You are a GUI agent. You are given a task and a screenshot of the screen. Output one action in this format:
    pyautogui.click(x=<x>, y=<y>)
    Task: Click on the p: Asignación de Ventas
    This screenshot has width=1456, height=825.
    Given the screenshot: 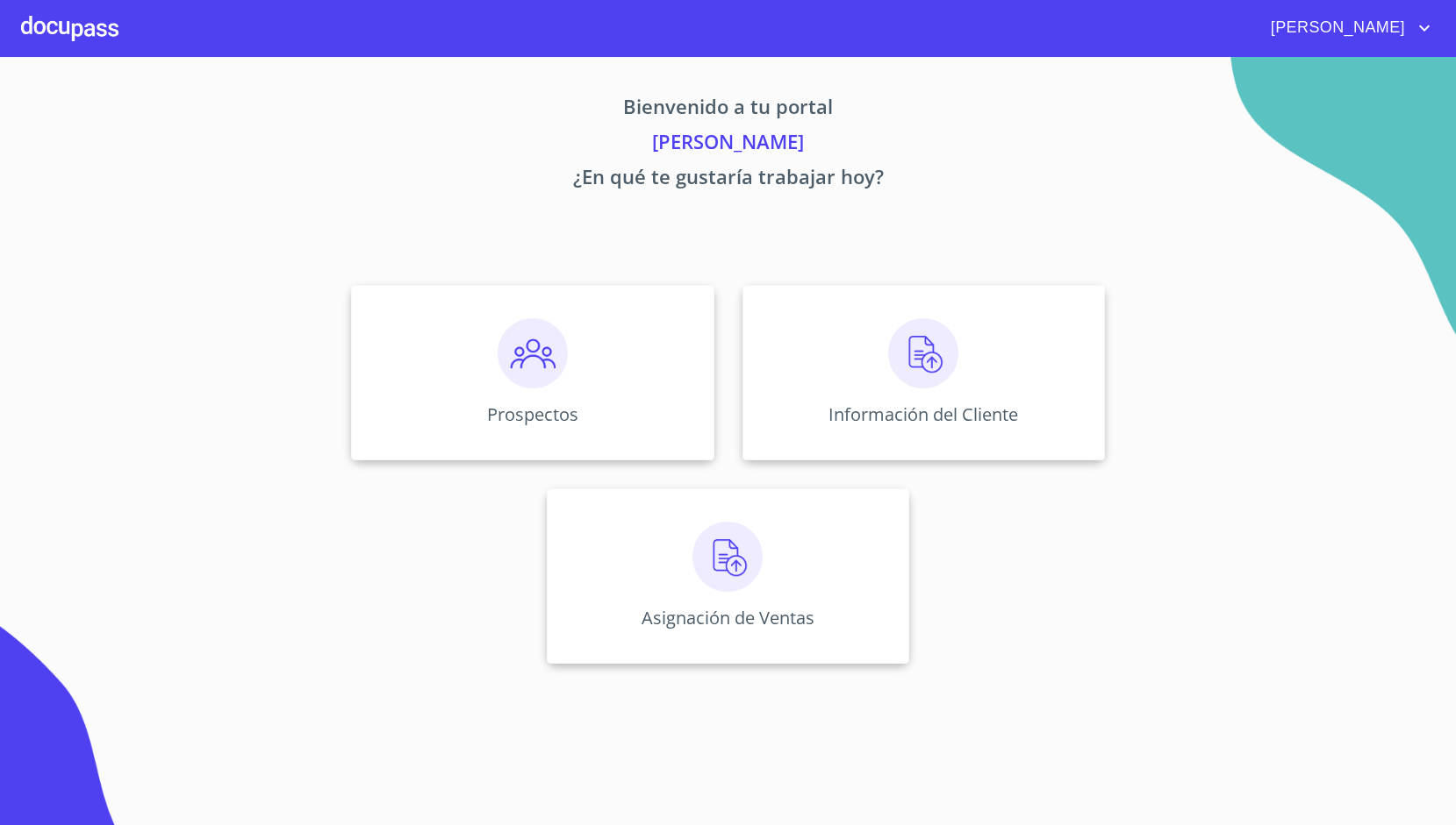 What is the action you would take?
    pyautogui.click(x=728, y=617)
    